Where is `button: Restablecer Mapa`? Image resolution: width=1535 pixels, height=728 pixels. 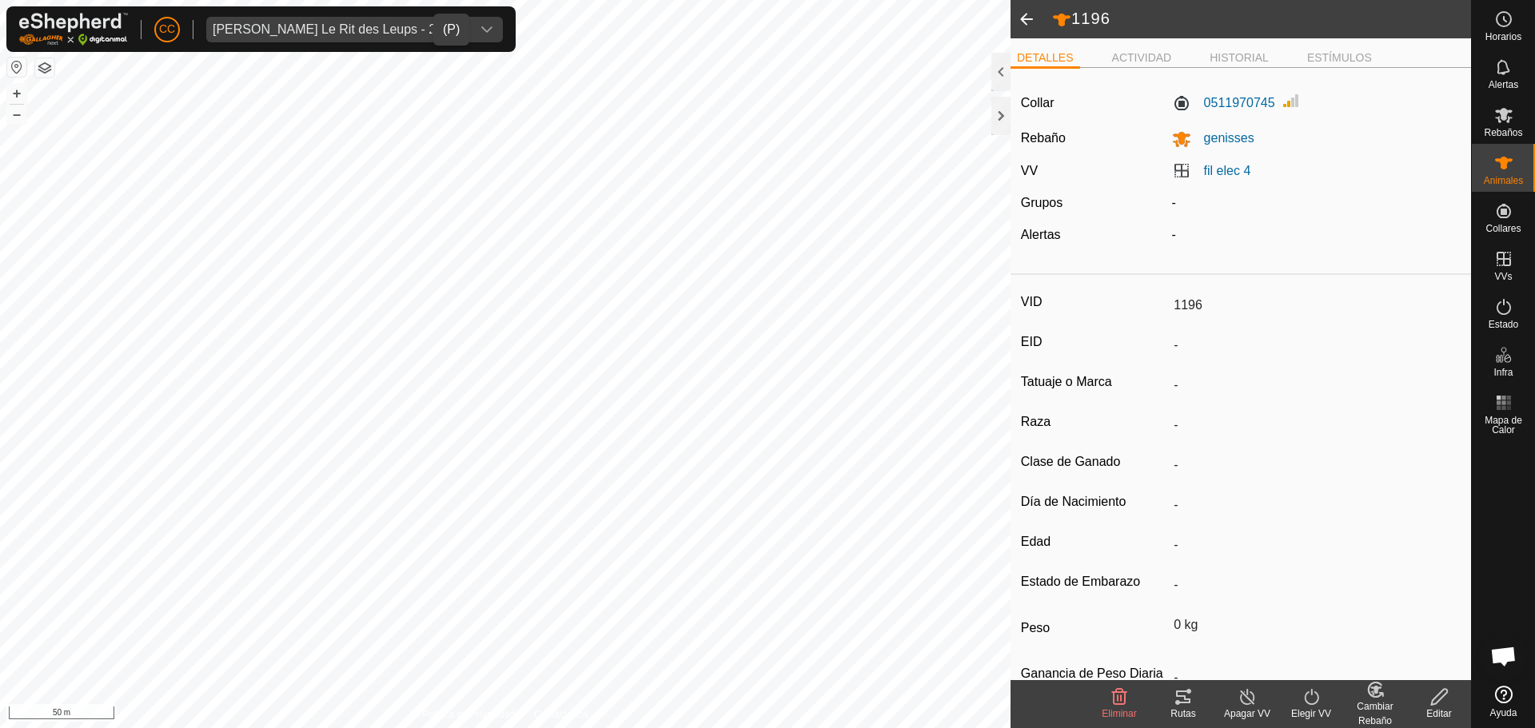 button: Restablecer Mapa is located at coordinates (17, 67).